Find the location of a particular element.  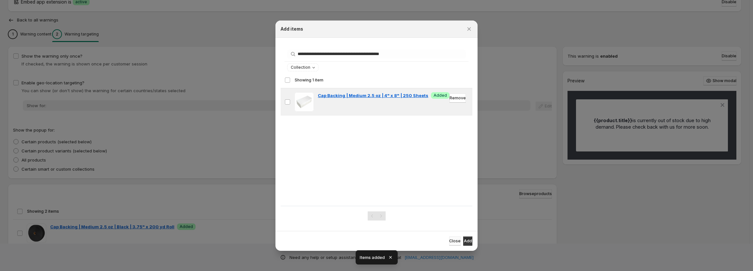

span: Showing 1 item is located at coordinates (309, 80).